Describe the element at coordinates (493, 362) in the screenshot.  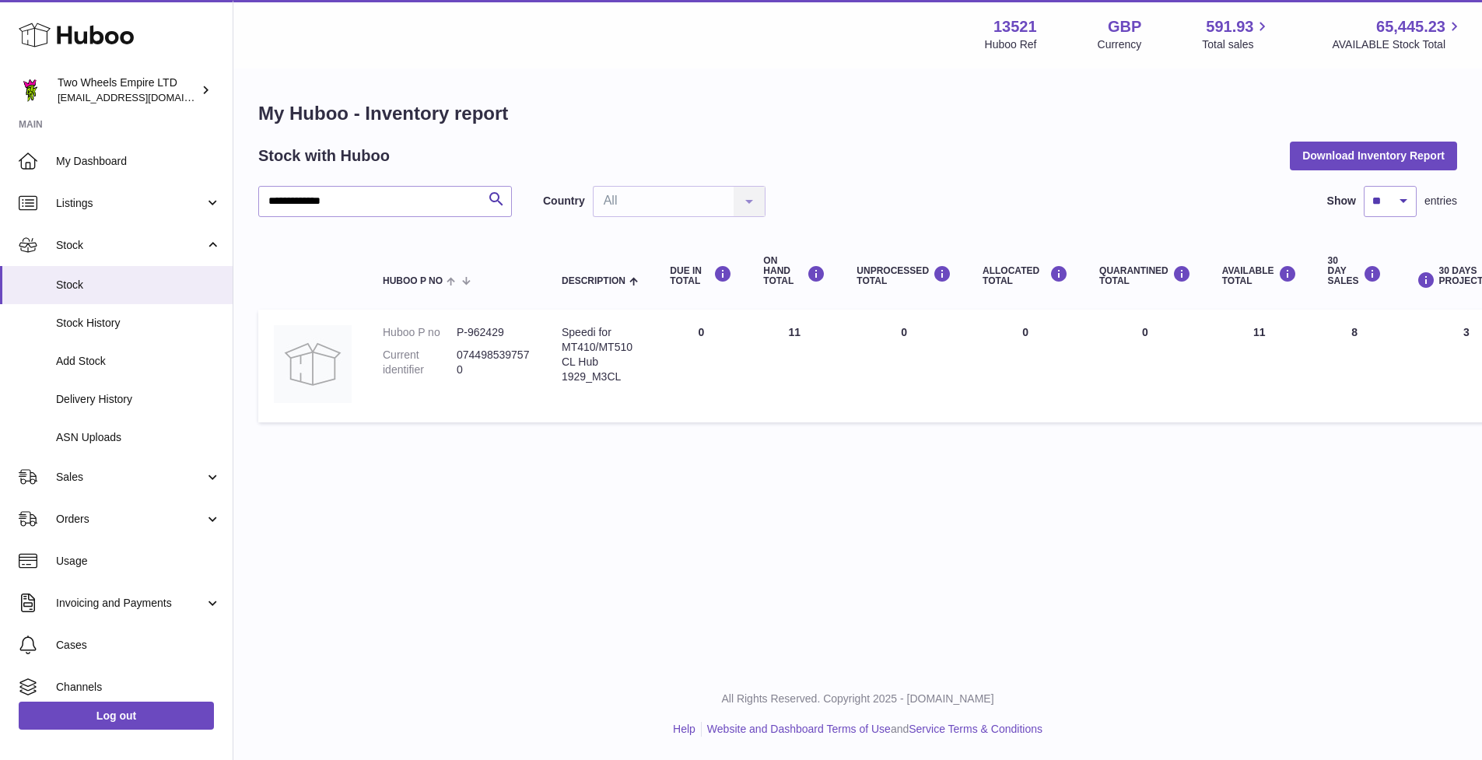
I see `dd: 0744985397570` at that location.